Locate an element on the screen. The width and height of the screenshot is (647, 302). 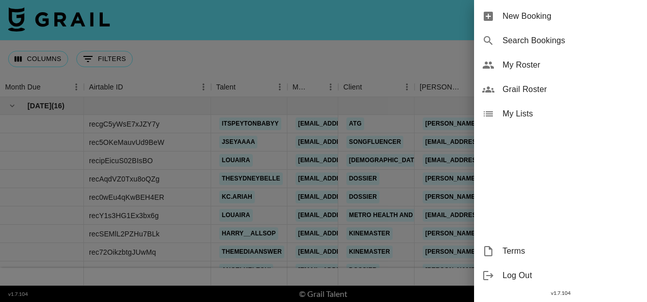
div: Log Out is located at coordinates (561, 276).